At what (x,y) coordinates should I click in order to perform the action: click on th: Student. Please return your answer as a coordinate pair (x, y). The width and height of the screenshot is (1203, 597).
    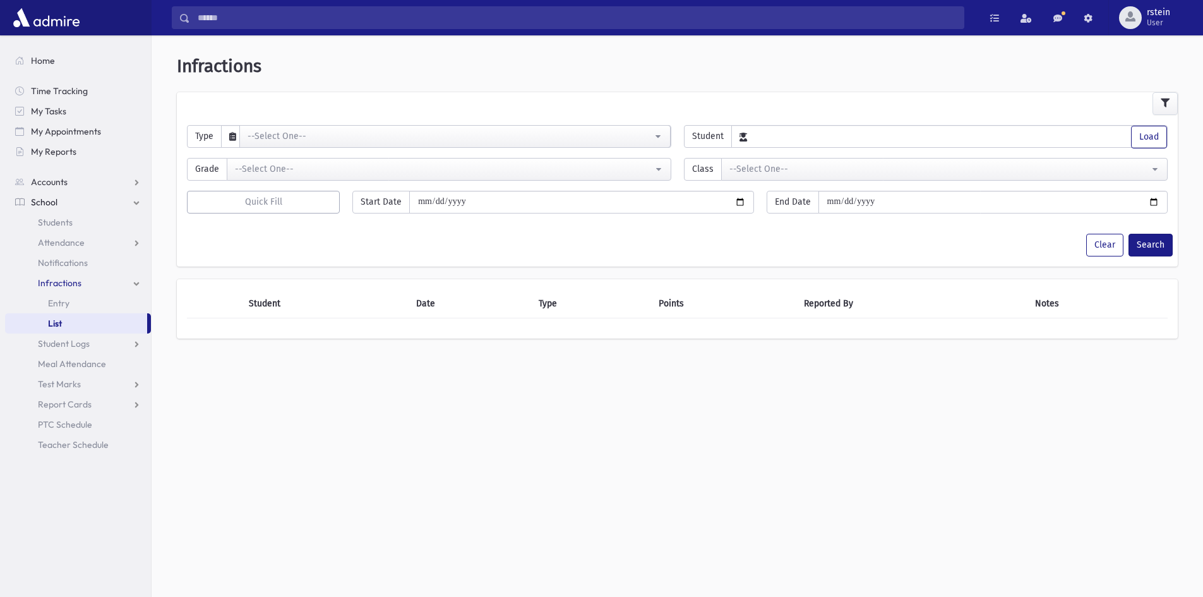
    Looking at the image, I should click on (325, 304).